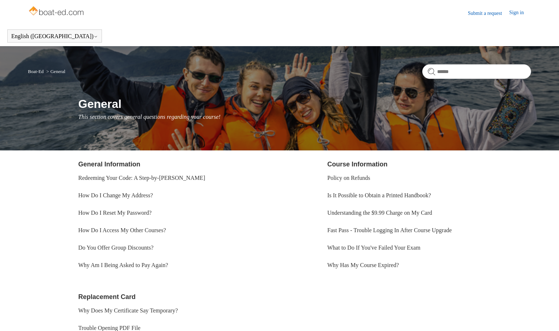 This screenshot has height=331, width=559. What do you see at coordinates (109, 164) in the screenshot?
I see `a: General Information` at bounding box center [109, 164].